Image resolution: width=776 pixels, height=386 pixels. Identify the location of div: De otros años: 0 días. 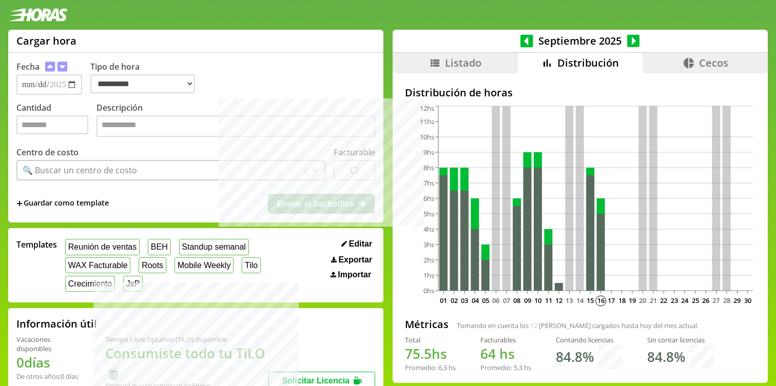
(48, 376).